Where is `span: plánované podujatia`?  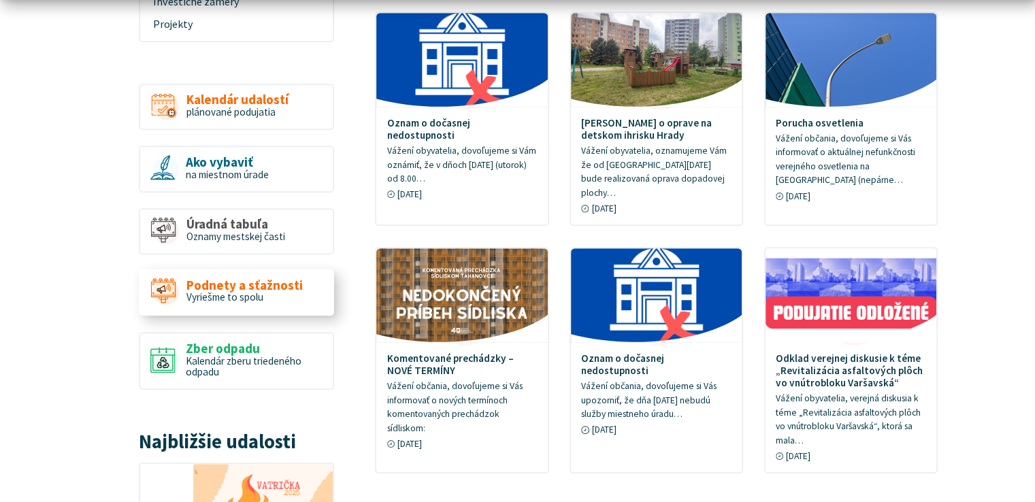 span: plánované podujatia is located at coordinates (231, 112).